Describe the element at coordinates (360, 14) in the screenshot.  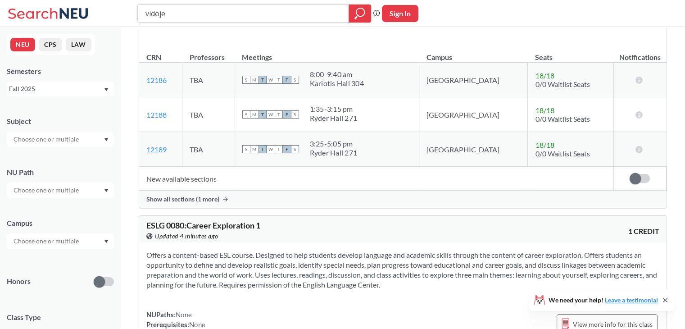
I see `svg: magnifying glass` at that location.